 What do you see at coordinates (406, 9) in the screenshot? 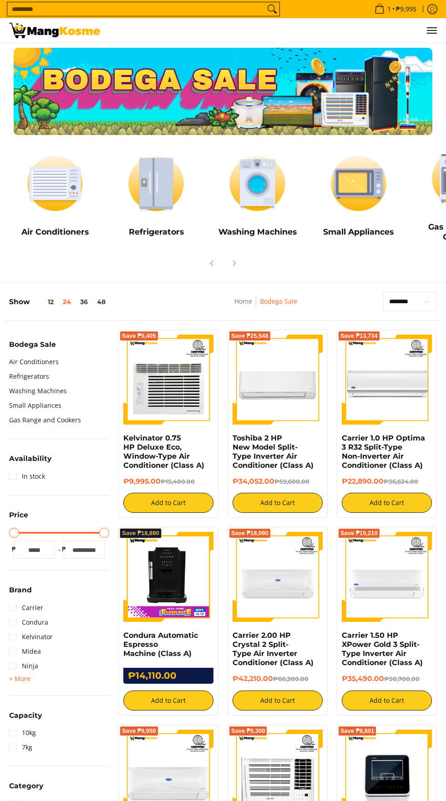
I see `span: ₱9,995` at bounding box center [406, 9].